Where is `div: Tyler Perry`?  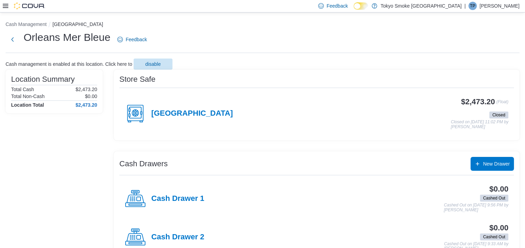
div: Tyler Perry is located at coordinates (472, 6).